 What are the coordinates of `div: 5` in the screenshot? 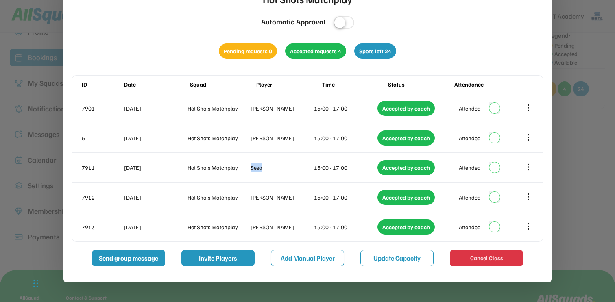 It's located at (102, 138).